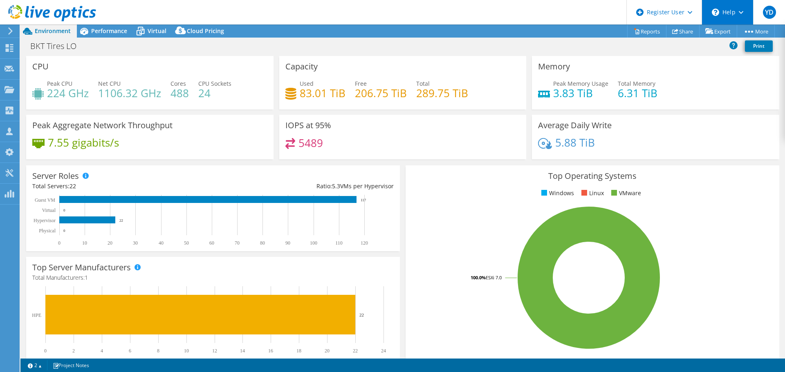 Image resolution: width=785 pixels, height=372 pixels. I want to click on h3: Top Operating Systems, so click(592, 176).